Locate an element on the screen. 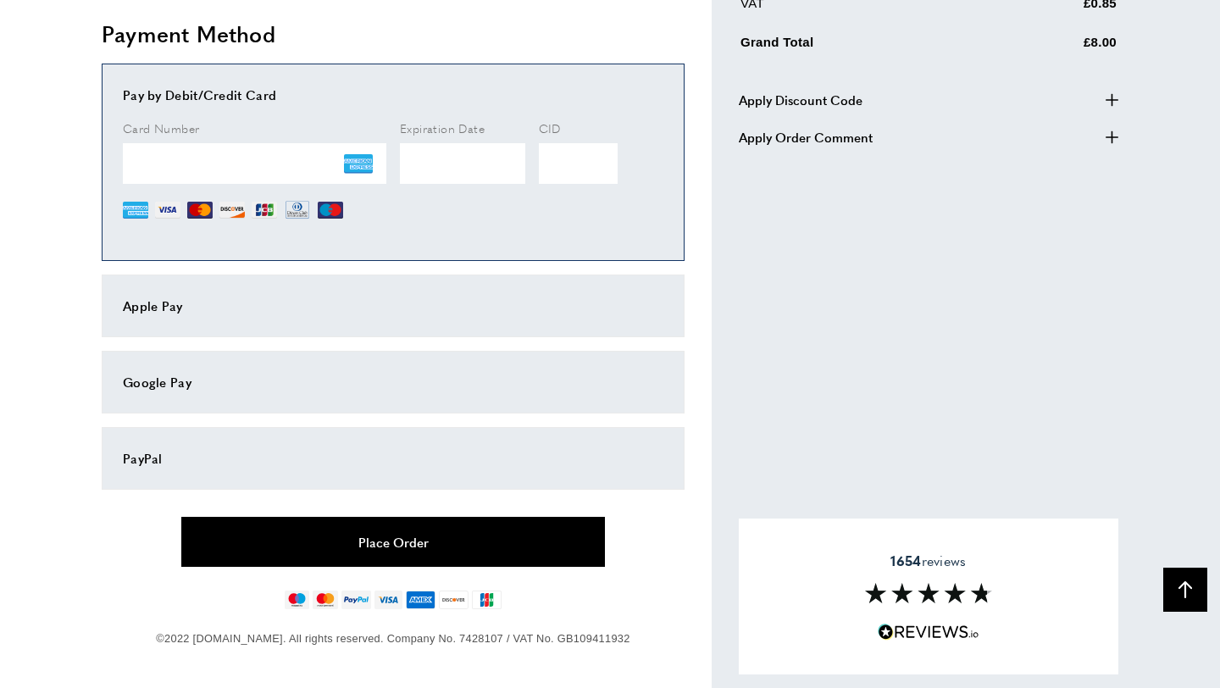  img: visa is located at coordinates (388, 600).